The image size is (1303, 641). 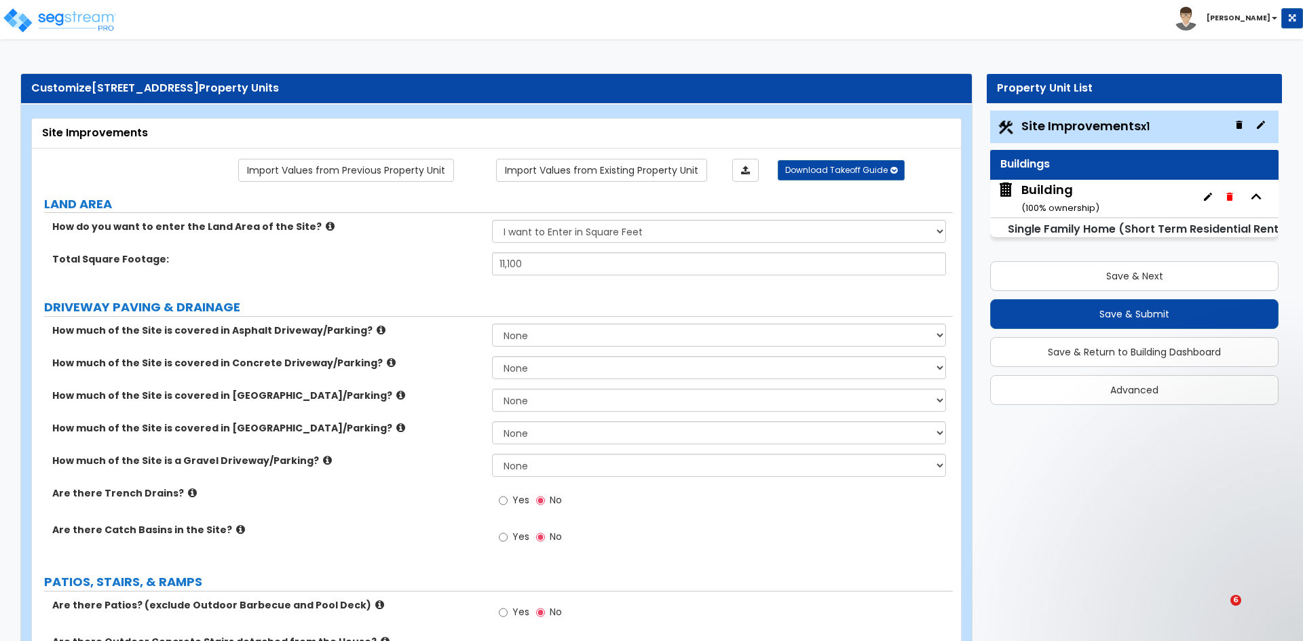 I want to click on label: Are there Patios? (exclude Outdoor Barbecue and Pool Deck), so click(x=267, y=605).